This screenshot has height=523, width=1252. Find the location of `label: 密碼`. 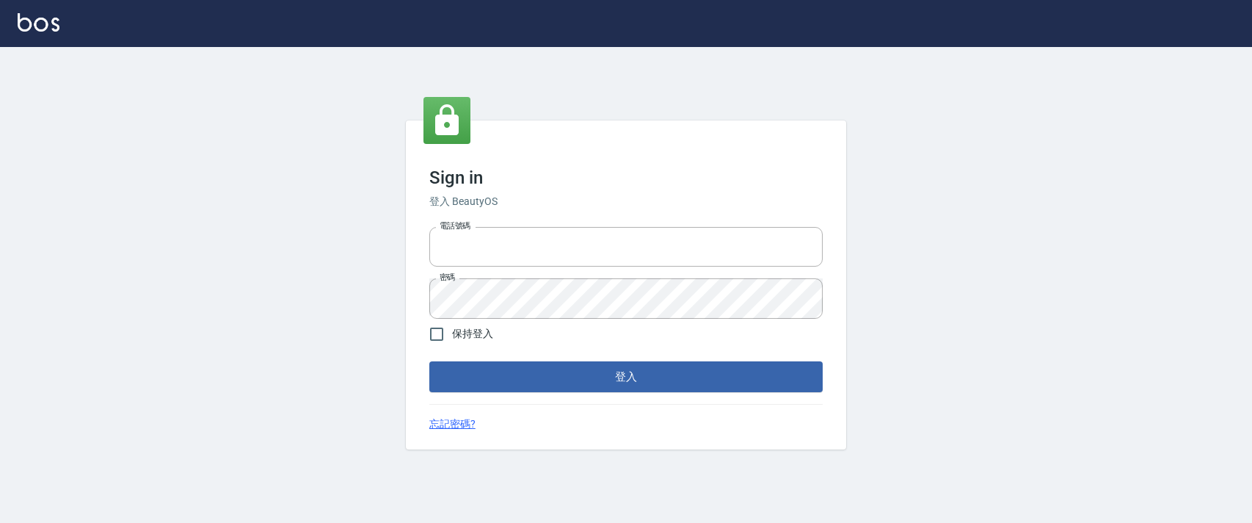

label: 密碼 is located at coordinates (447, 277).